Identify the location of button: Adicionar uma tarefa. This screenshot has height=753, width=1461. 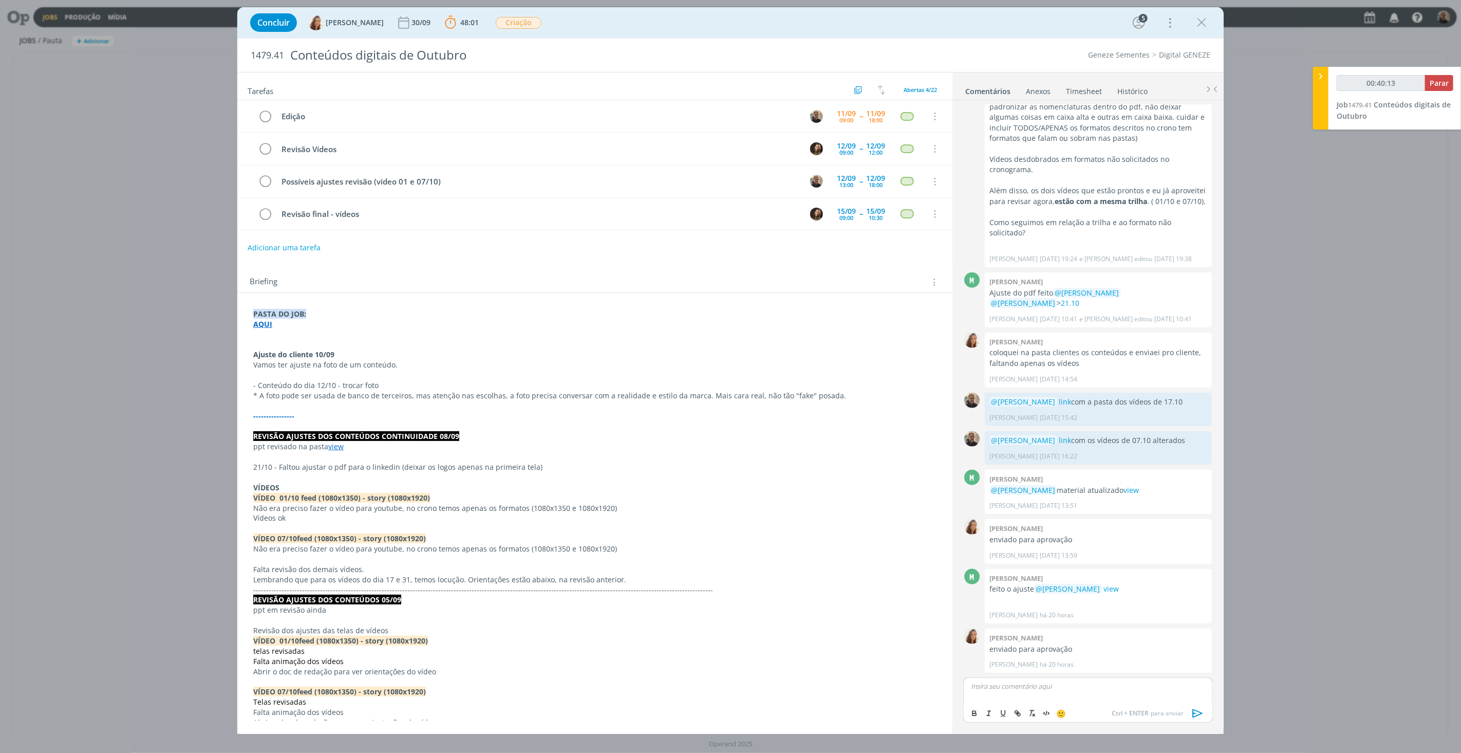
(284, 248).